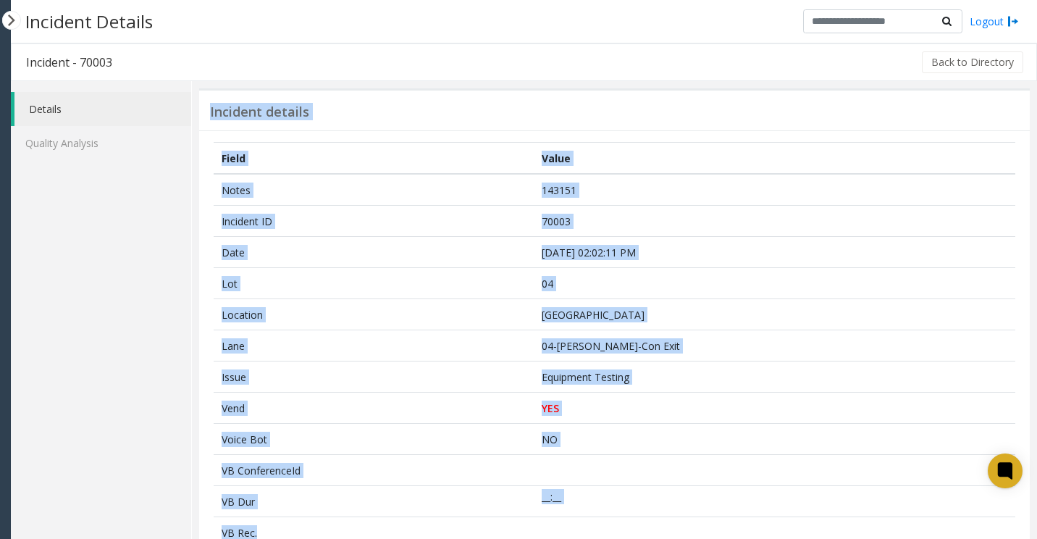 Image resolution: width=1037 pixels, height=539 pixels. What do you see at coordinates (259, 112) in the screenshot?
I see `h3: Incident details` at bounding box center [259, 112].